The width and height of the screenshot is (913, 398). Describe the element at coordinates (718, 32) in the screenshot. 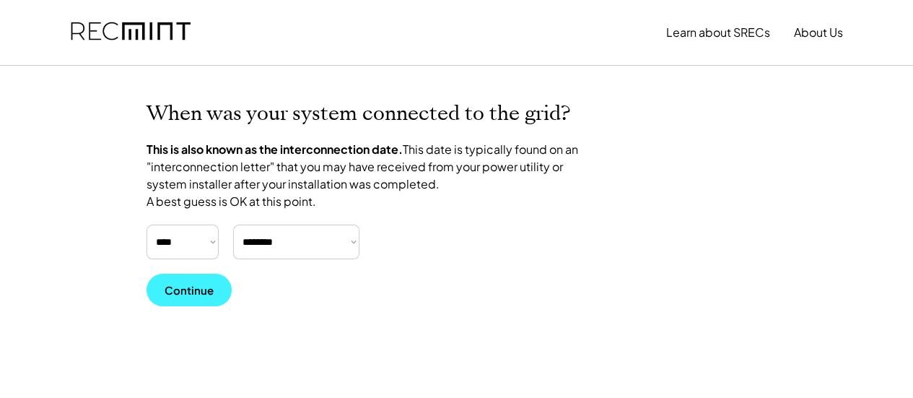

I see `button: Learn about SRECs` at that location.